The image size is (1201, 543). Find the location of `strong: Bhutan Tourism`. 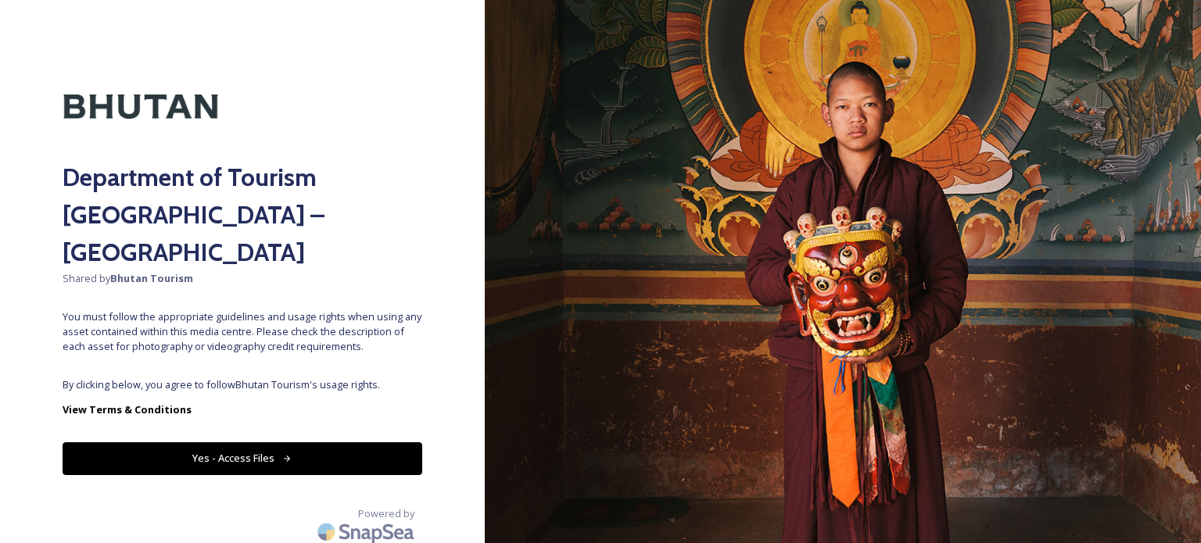

strong: Bhutan Tourism is located at coordinates (152, 278).